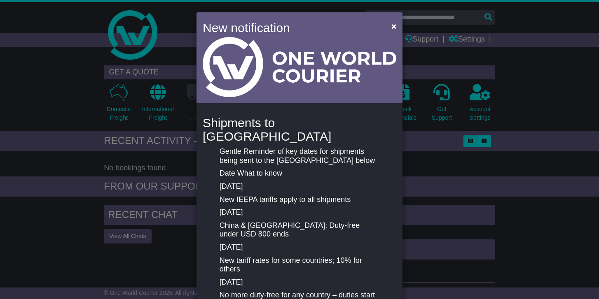  Describe the element at coordinates (299, 200) in the screenshot. I see `p: New IEEPA tariffs apply to all shipments` at that location.